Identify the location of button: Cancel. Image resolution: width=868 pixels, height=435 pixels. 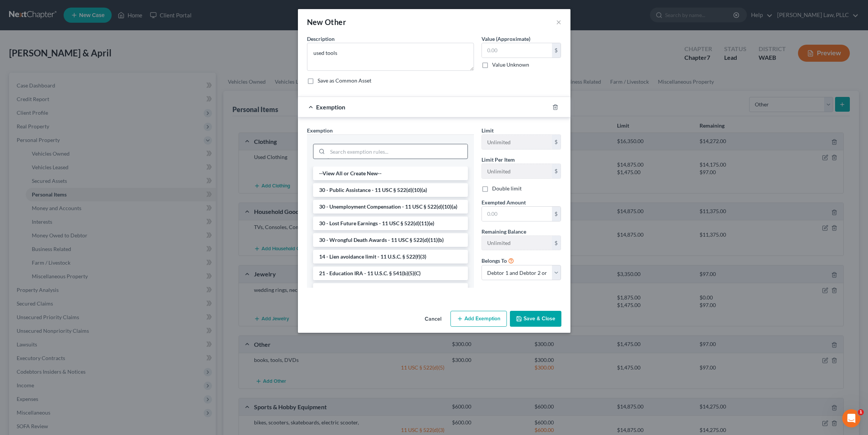
(433, 319).